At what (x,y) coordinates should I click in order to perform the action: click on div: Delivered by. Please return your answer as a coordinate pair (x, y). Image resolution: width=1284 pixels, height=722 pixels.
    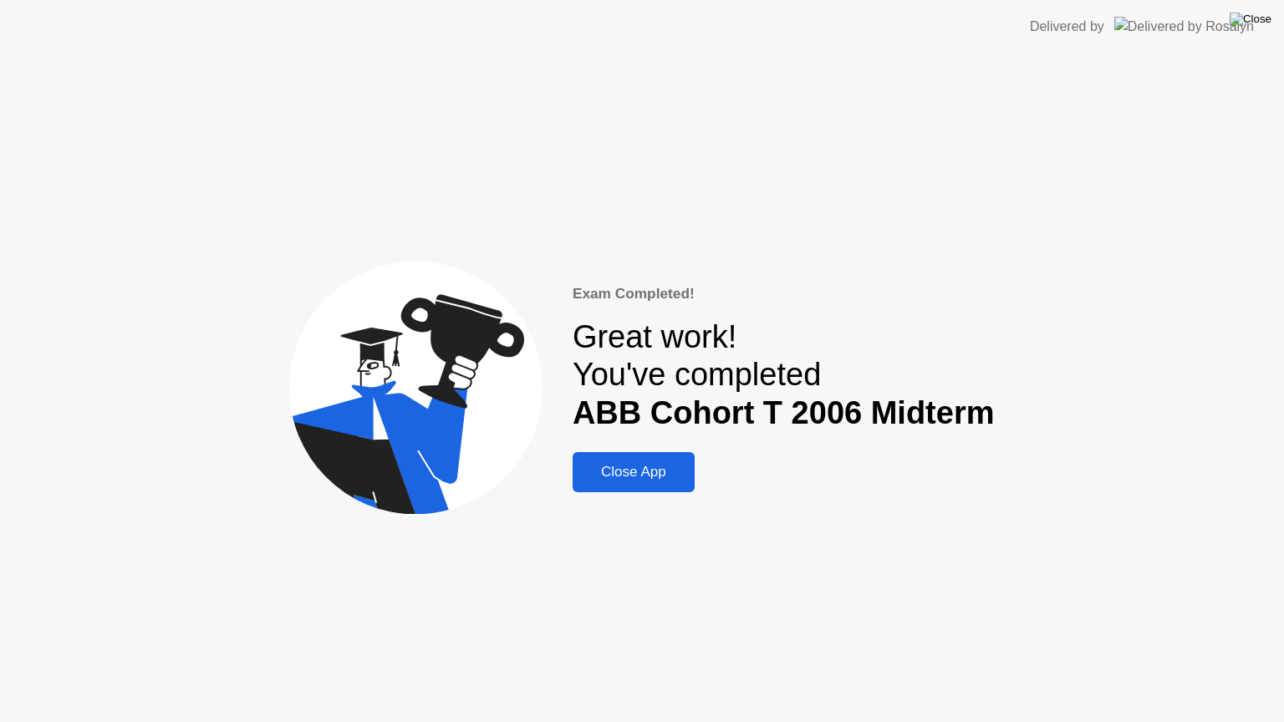
    Looking at the image, I should click on (1067, 27).